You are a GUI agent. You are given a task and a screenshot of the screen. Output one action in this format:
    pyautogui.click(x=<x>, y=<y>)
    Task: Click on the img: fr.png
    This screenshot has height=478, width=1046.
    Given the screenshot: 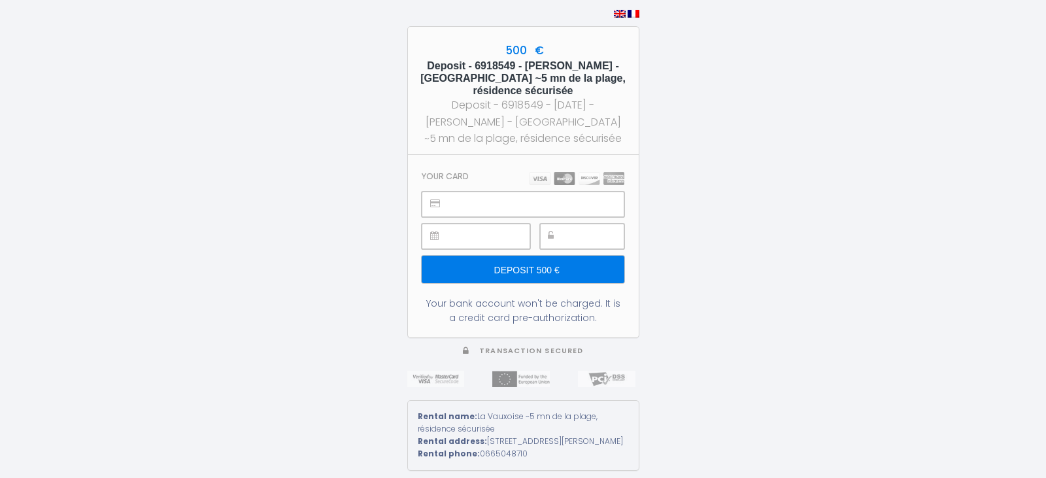 What is the action you would take?
    pyautogui.click(x=634, y=14)
    